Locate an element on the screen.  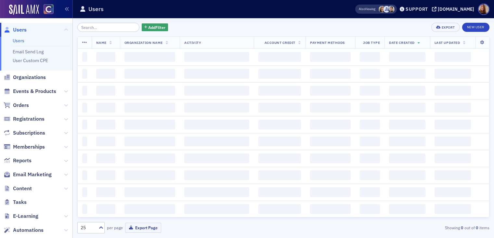
span: Piyali Chatterjee is located at coordinates (386, 9).